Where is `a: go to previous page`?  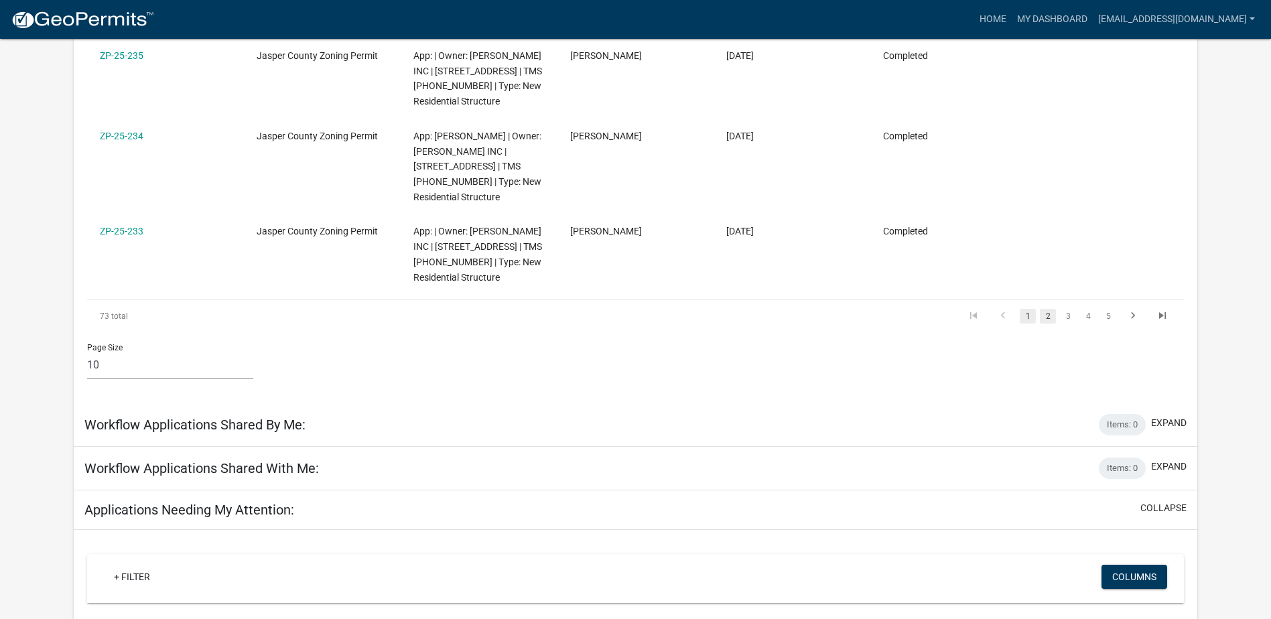
a: go to previous page is located at coordinates (1003, 316).